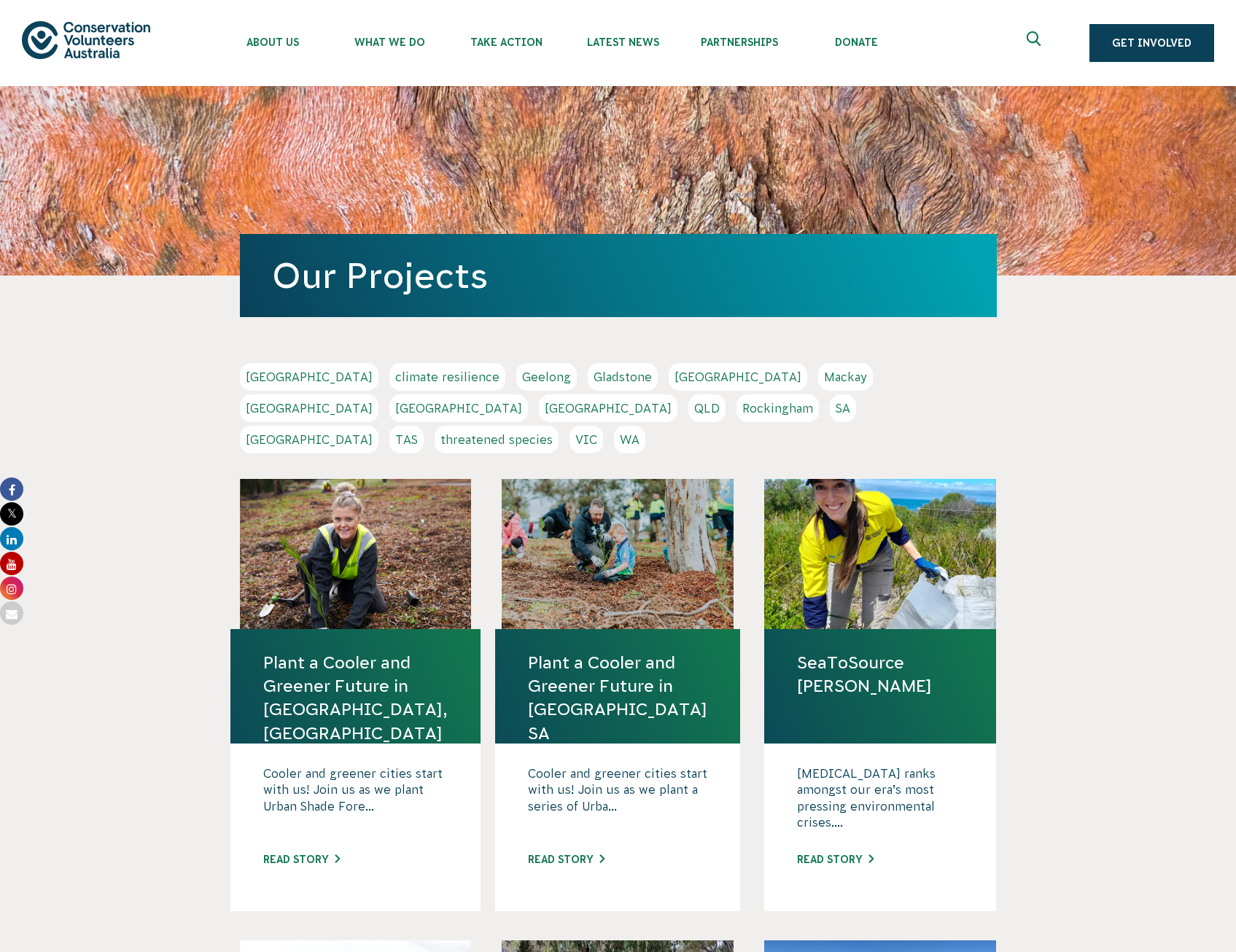 This screenshot has height=952, width=1236. Describe the element at coordinates (778, 408) in the screenshot. I see `a: Rockingham` at that location.